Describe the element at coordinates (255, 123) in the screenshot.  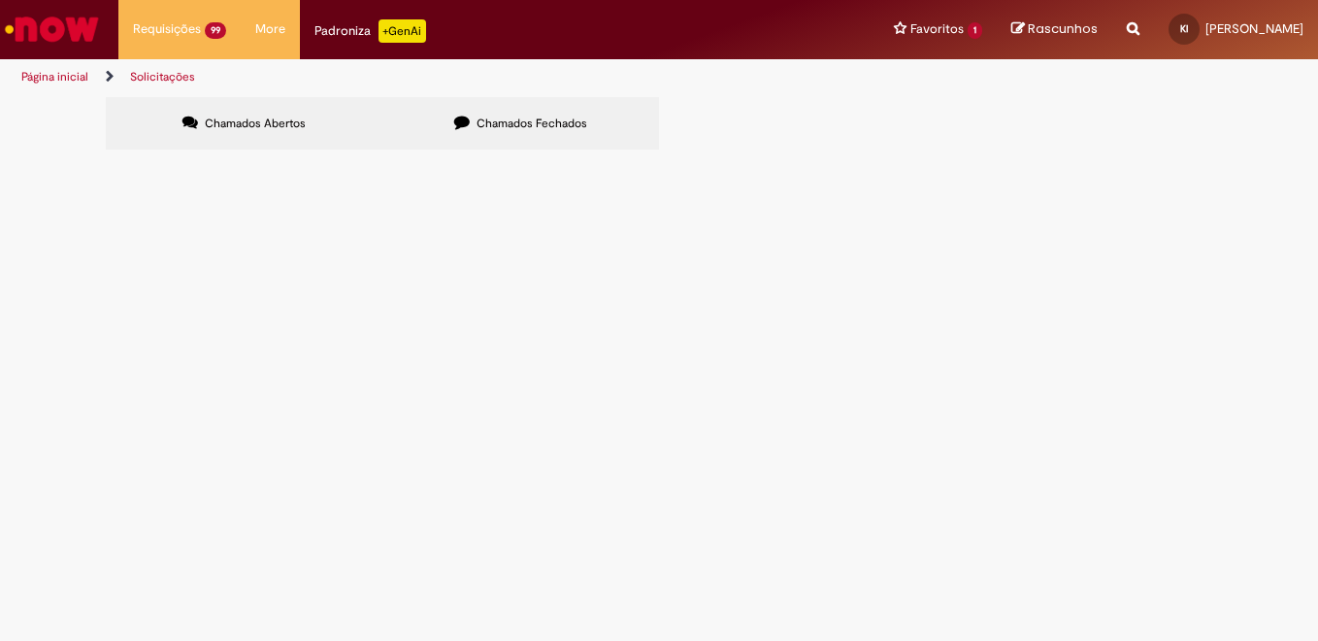
I see `span: Chamados Abertos` at that location.